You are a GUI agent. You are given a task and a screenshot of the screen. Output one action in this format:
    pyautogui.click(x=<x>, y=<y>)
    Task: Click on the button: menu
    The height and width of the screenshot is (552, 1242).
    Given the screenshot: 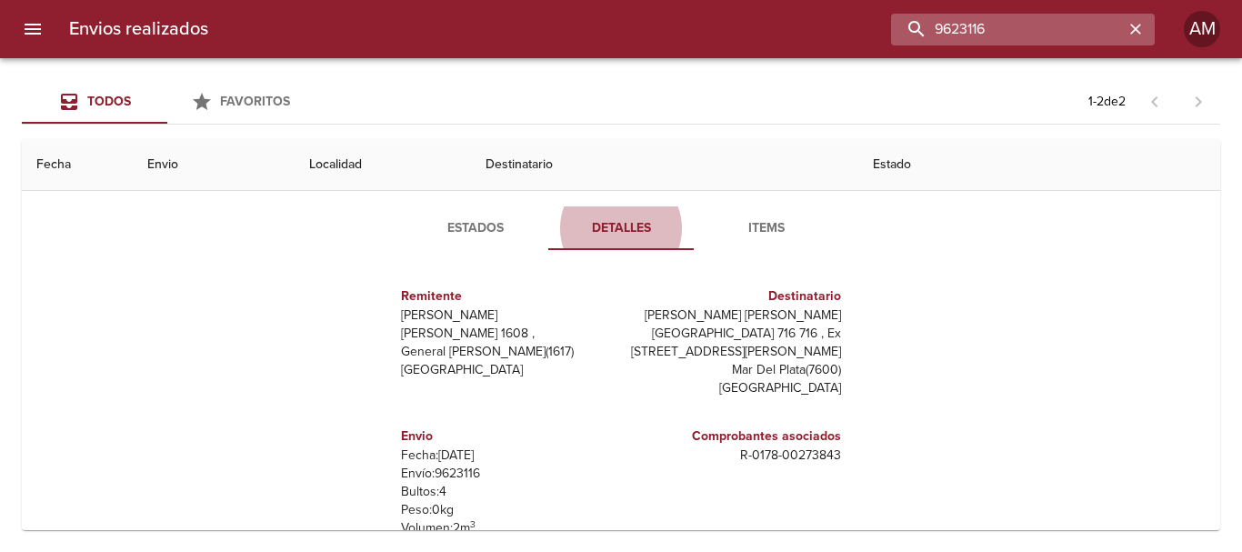 What is the action you would take?
    pyautogui.click(x=33, y=29)
    